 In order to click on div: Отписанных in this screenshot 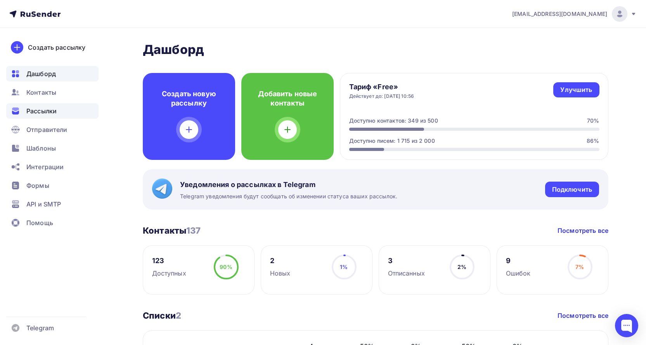, I will do `click(407, 273)`.